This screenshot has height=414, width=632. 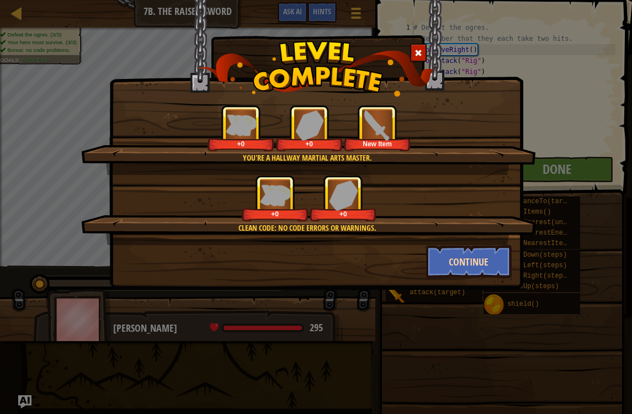 I want to click on div: New Item, so click(x=377, y=144).